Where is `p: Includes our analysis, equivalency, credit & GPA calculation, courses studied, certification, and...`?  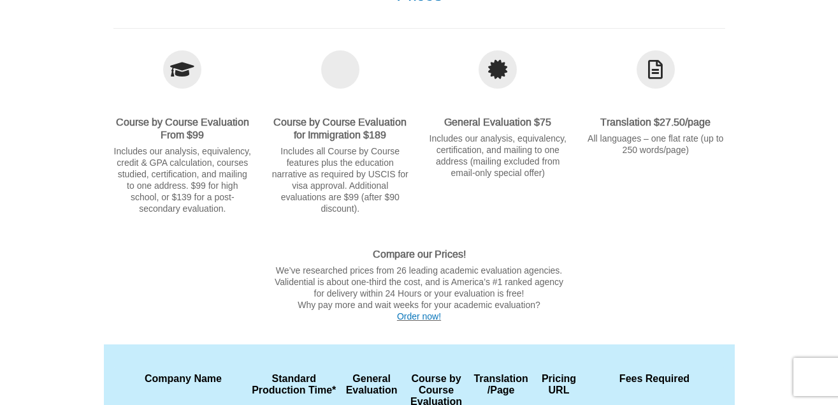 p: Includes our analysis, equivalency, credit & GPA calculation, courses studied, certification, and... is located at coordinates (183, 180).